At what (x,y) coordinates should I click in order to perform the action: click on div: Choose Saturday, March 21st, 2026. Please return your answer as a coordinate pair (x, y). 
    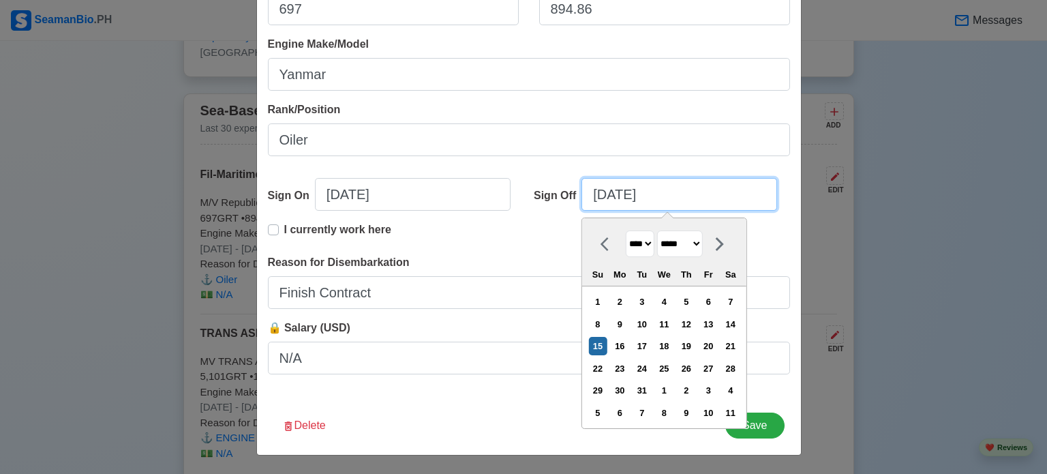
    Looking at the image, I should click on (730, 346).